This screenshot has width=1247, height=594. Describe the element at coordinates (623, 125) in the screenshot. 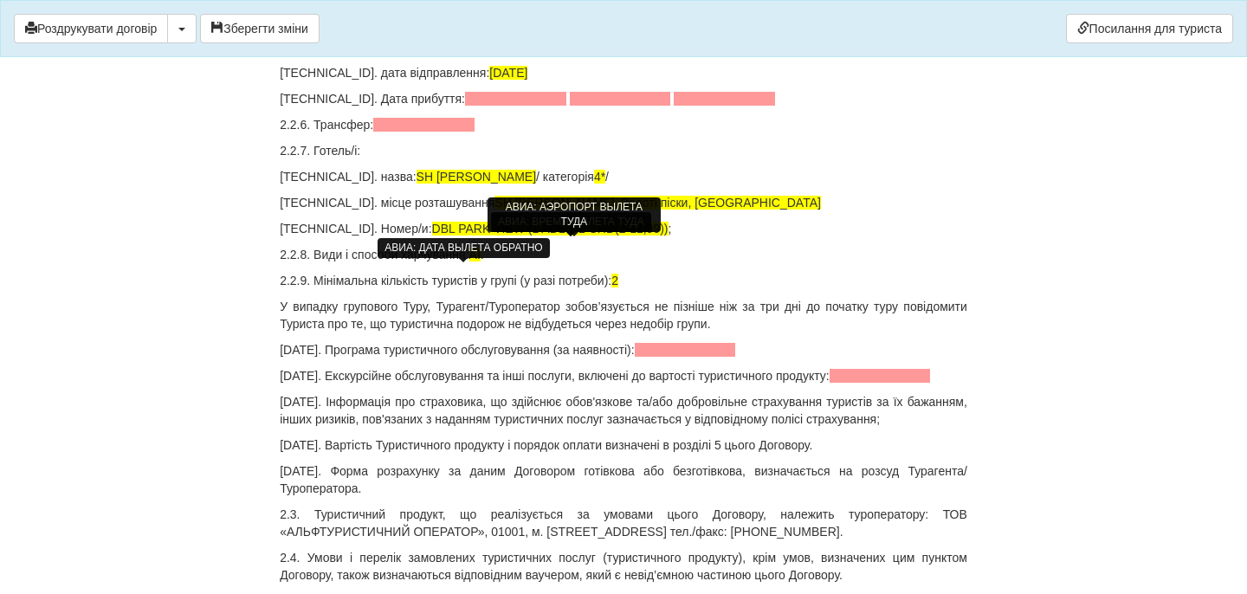

I see `p: 2.2.6. Трансфер:` at that location.